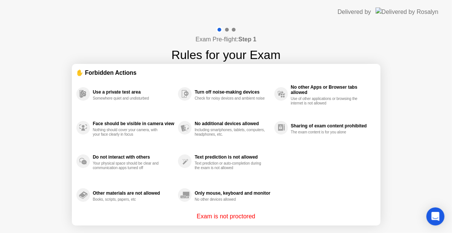  I want to click on div: Use of other applications or browsing the internet is not allowed, so click(326, 101).